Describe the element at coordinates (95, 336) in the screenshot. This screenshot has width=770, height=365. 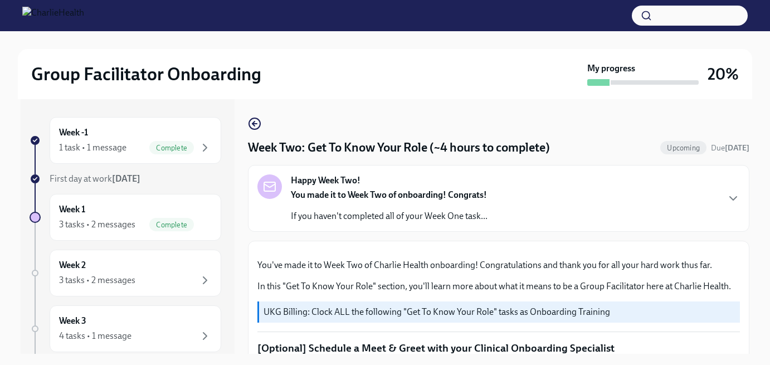
I see `div: 4 tasks • 1 message` at that location.